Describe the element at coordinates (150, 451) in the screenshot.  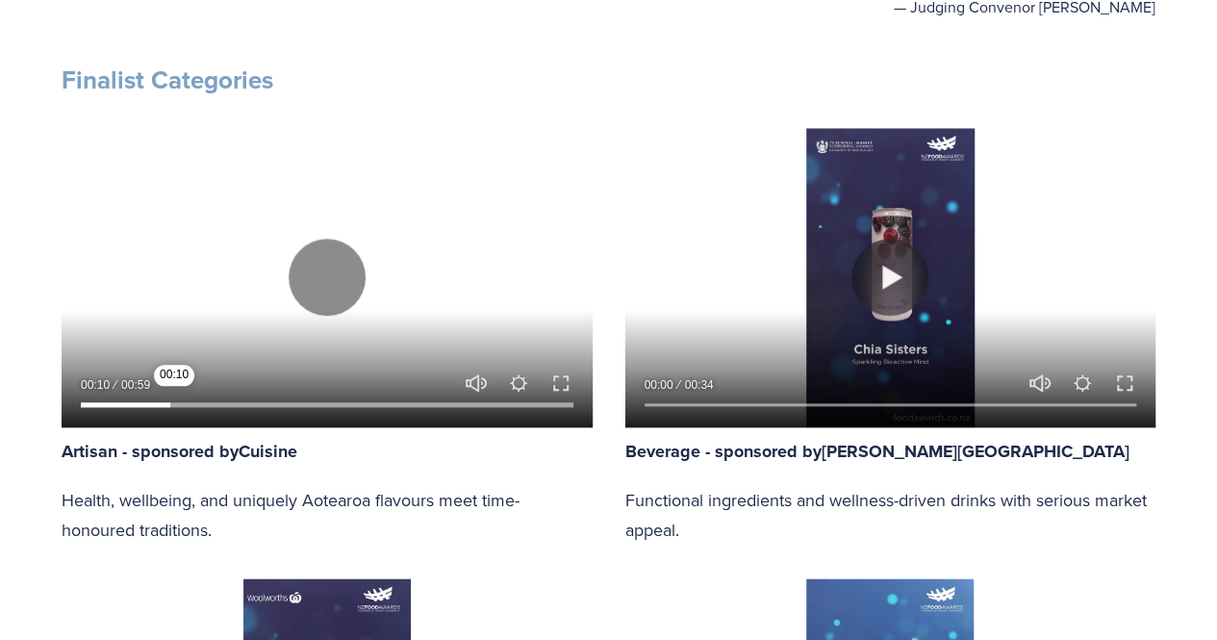
I see `strong: Artisan - sponsored by` at that location.